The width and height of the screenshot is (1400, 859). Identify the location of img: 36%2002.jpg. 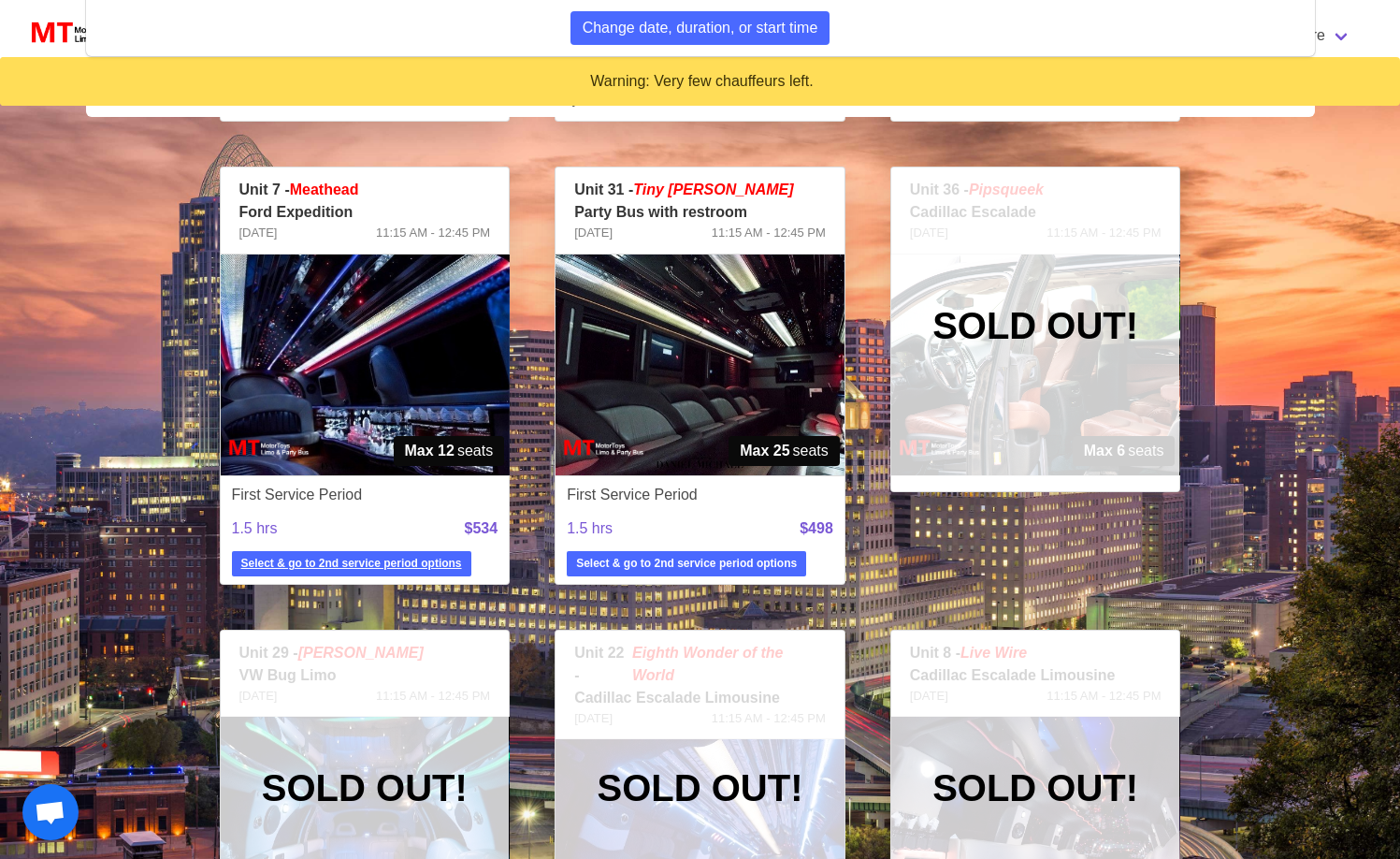
(1036, 364).